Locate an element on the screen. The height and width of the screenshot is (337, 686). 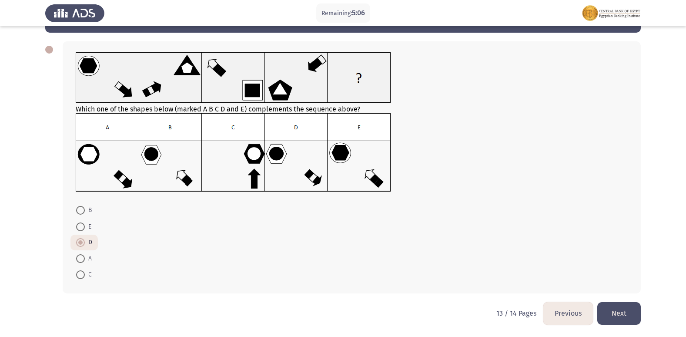
span: D is located at coordinates (88, 242).